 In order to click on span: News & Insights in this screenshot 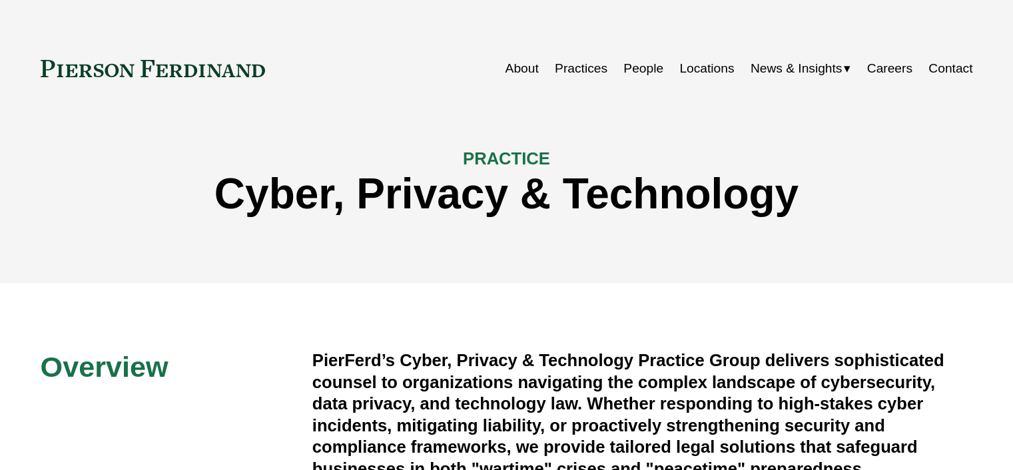, I will do `click(797, 69)`.